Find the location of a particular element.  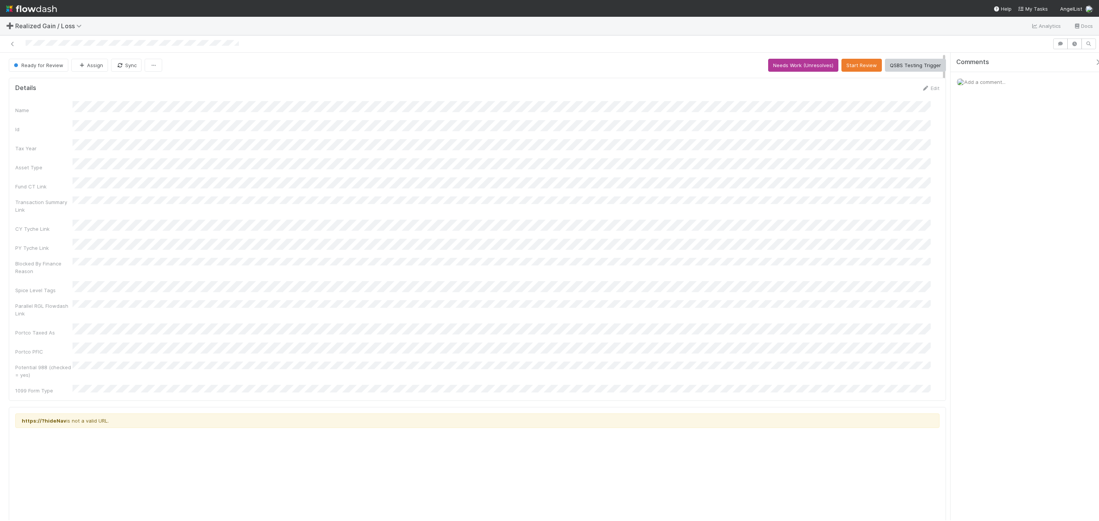

div: Id is located at coordinates (44, 129).